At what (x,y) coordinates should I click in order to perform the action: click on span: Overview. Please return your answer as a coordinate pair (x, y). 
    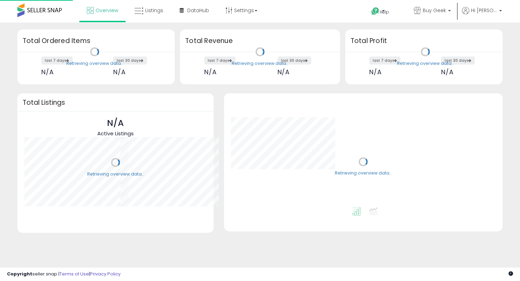
    Looking at the image, I should click on (107, 10).